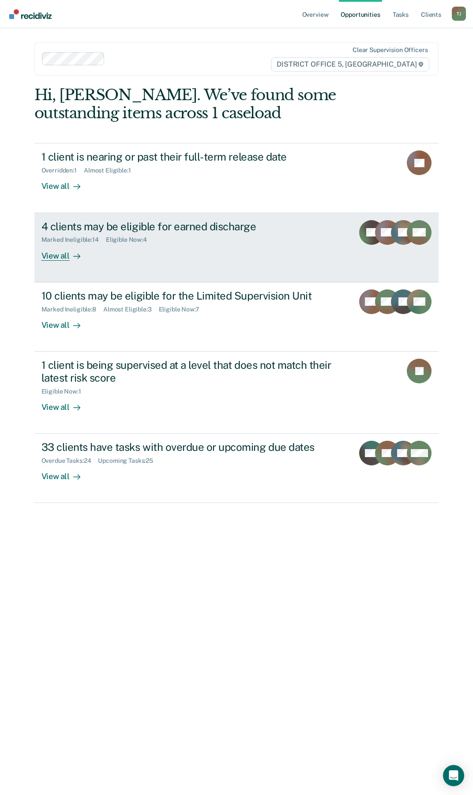 This screenshot has height=795, width=473. I want to click on div: Eligible Now : 1, so click(65, 391).